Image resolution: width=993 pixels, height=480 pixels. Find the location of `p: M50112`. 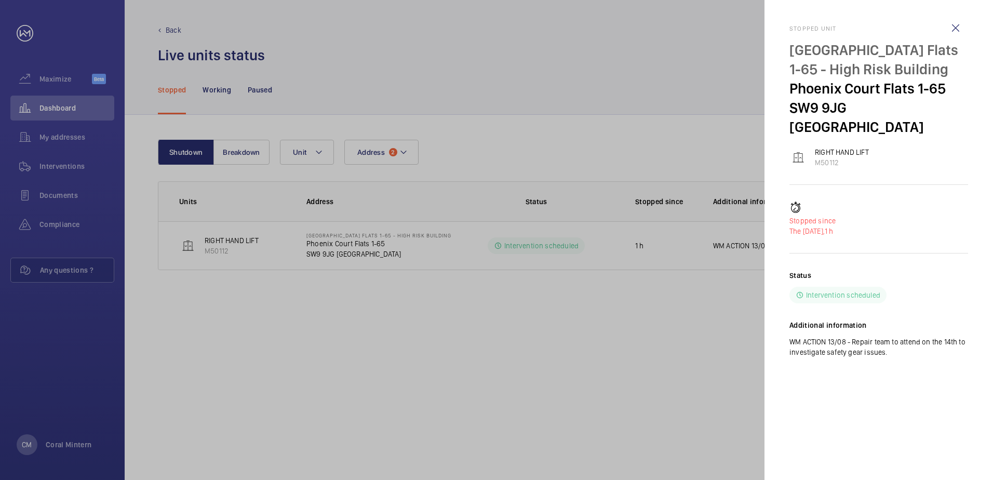

p: M50112 is located at coordinates (842, 163).